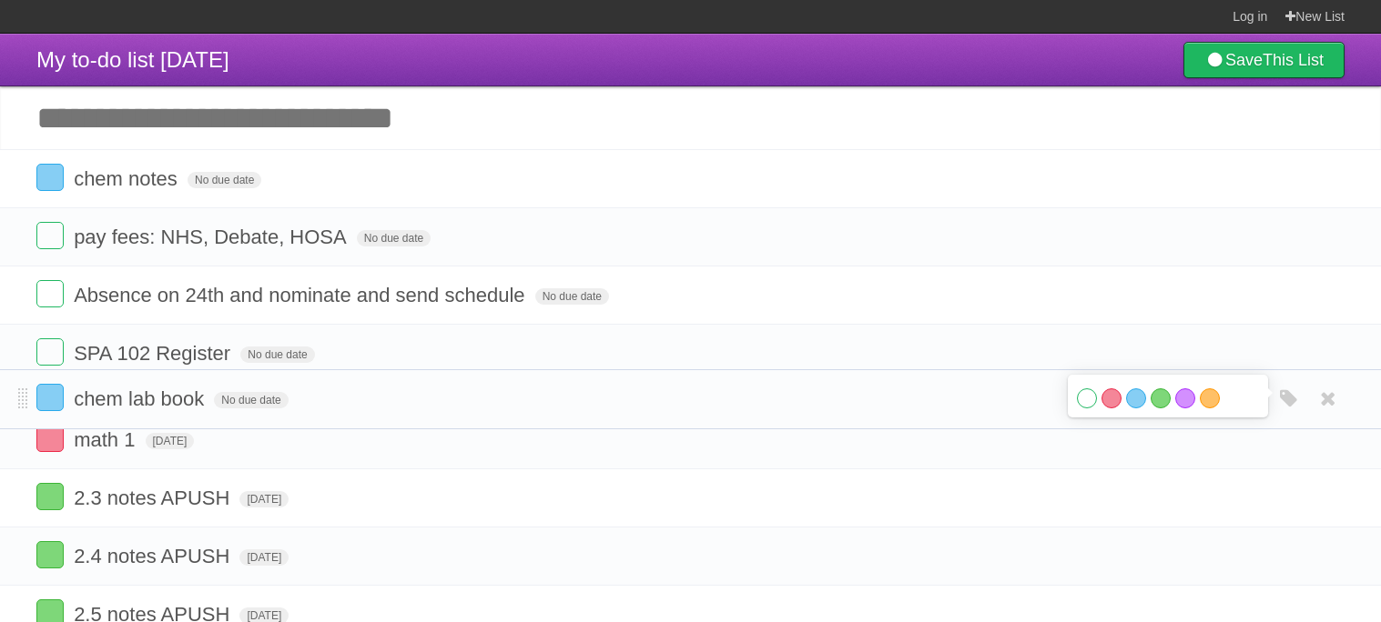 The height and width of the screenshot is (622, 1381). What do you see at coordinates (154, 556) in the screenshot?
I see `span: 2.4 notes APUSH` at bounding box center [154, 556].